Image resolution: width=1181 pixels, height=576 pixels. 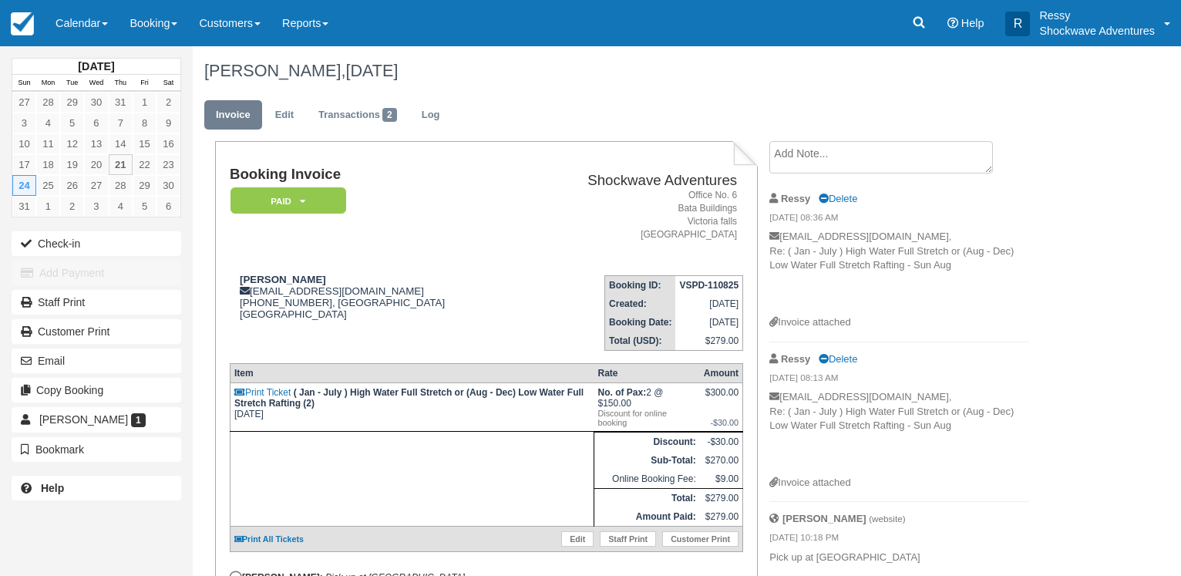 What do you see at coordinates (24, 185) in the screenshot?
I see `a: 24` at bounding box center [24, 185].